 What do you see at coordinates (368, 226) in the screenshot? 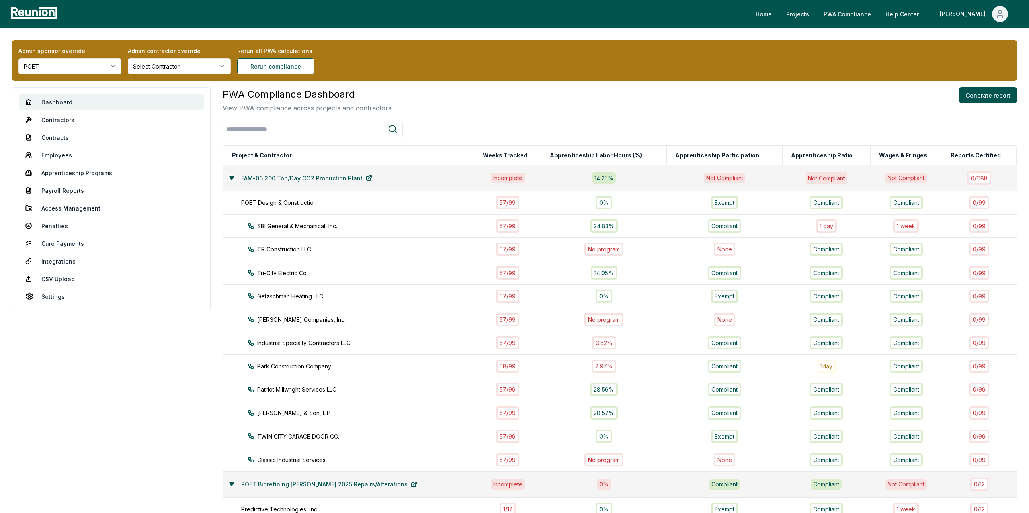
I see `div: SBI General & Mechanical, Inc.` at bounding box center [368, 226].